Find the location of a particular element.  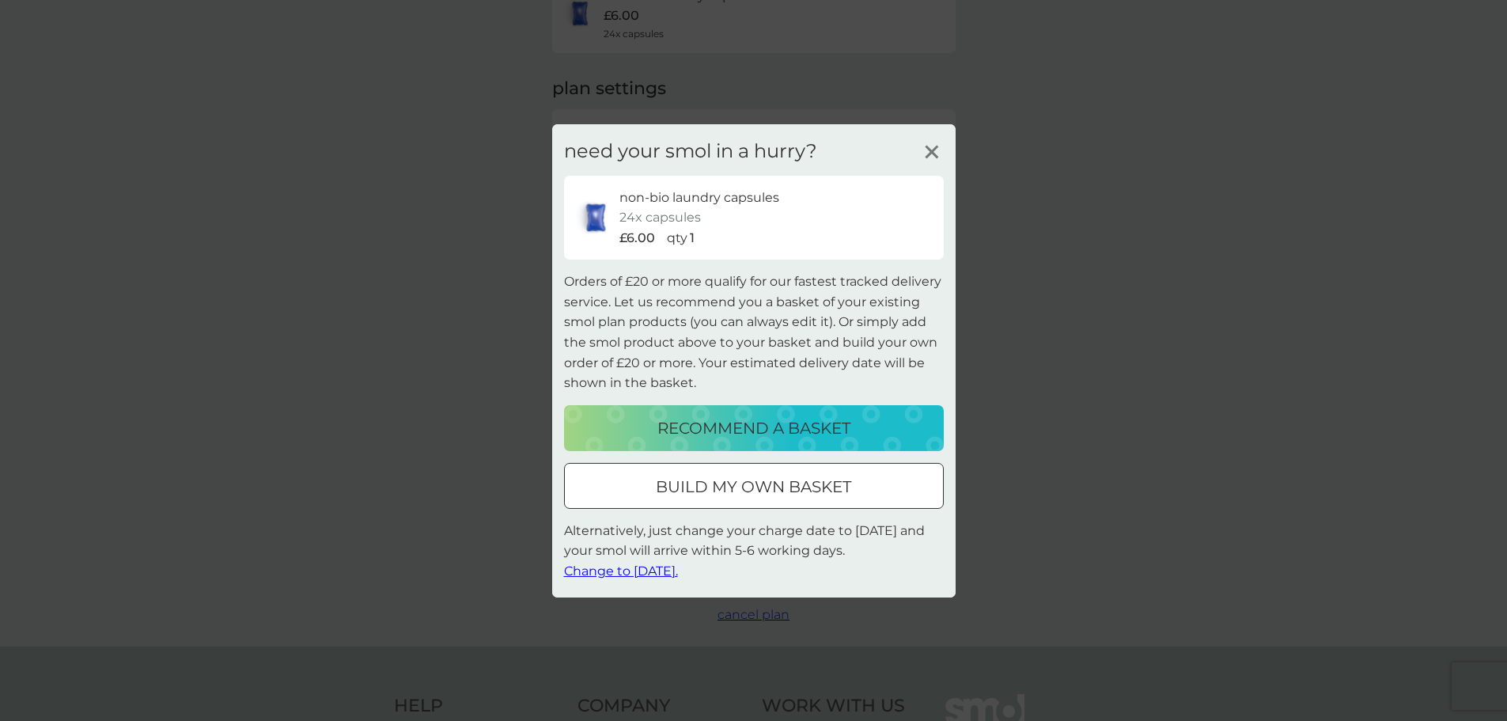

p: Orders of £20 or more qualify for our fastest tracked delivery service. Let us recommend you a ba... is located at coordinates (754, 332).